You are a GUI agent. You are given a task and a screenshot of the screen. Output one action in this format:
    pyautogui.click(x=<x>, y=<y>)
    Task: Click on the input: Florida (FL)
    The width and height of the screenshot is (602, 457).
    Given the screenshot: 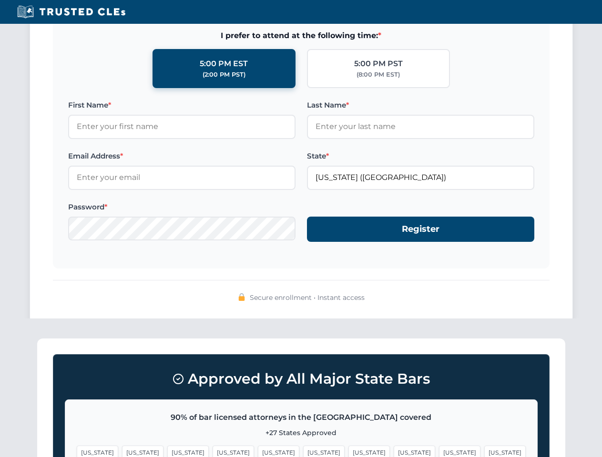 What is the action you would take?
    pyautogui.click(x=420, y=178)
    